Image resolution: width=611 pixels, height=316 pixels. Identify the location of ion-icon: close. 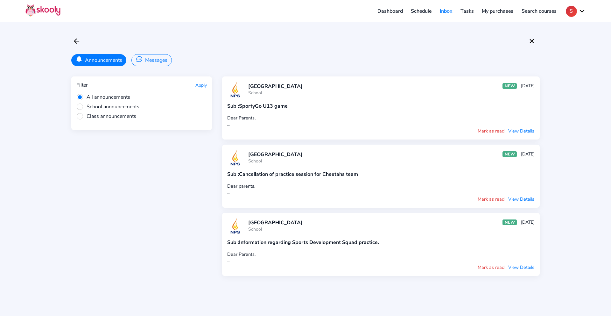
(532, 41).